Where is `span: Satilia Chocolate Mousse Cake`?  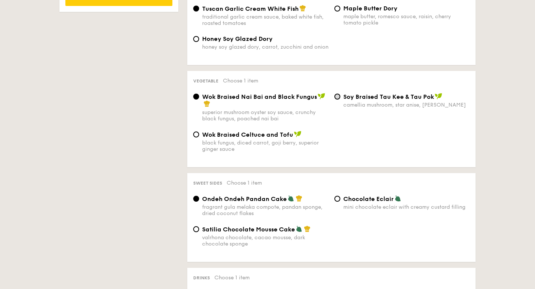
span: Satilia Chocolate Mousse Cake is located at coordinates (248, 229).